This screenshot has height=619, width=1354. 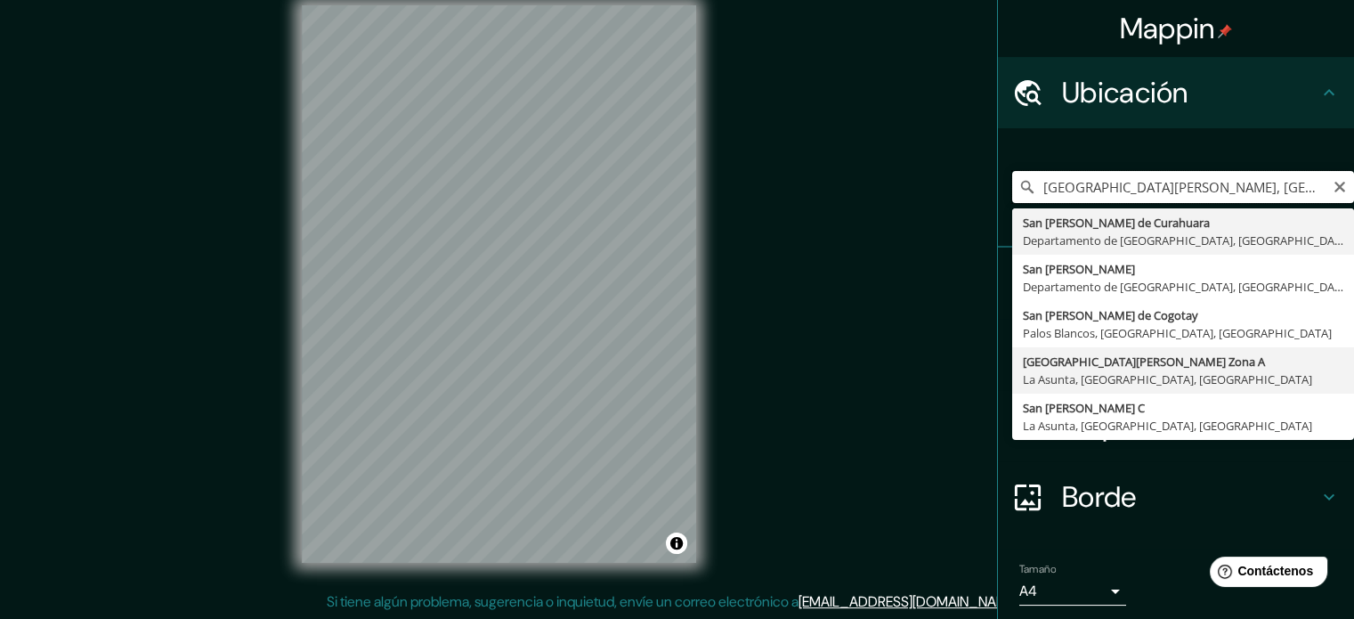 What do you see at coordinates (677, 543) in the screenshot?
I see `button: Activar o desactivar atribución` at bounding box center [677, 543].